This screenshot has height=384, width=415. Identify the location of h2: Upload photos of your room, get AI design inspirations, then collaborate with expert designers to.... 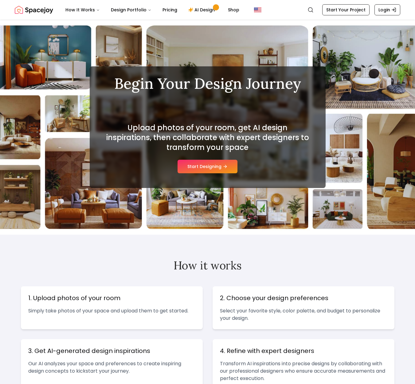
(208, 138).